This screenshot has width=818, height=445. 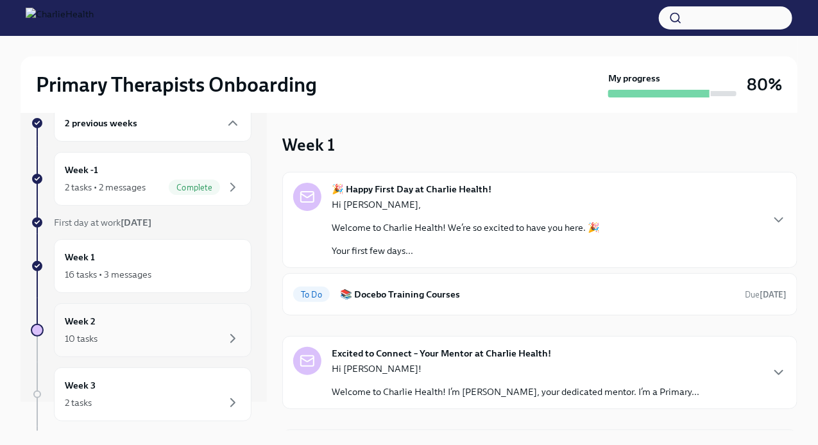 What do you see at coordinates (177, 85) in the screenshot?
I see `h2: Primary Therapists Onboarding` at bounding box center [177, 85].